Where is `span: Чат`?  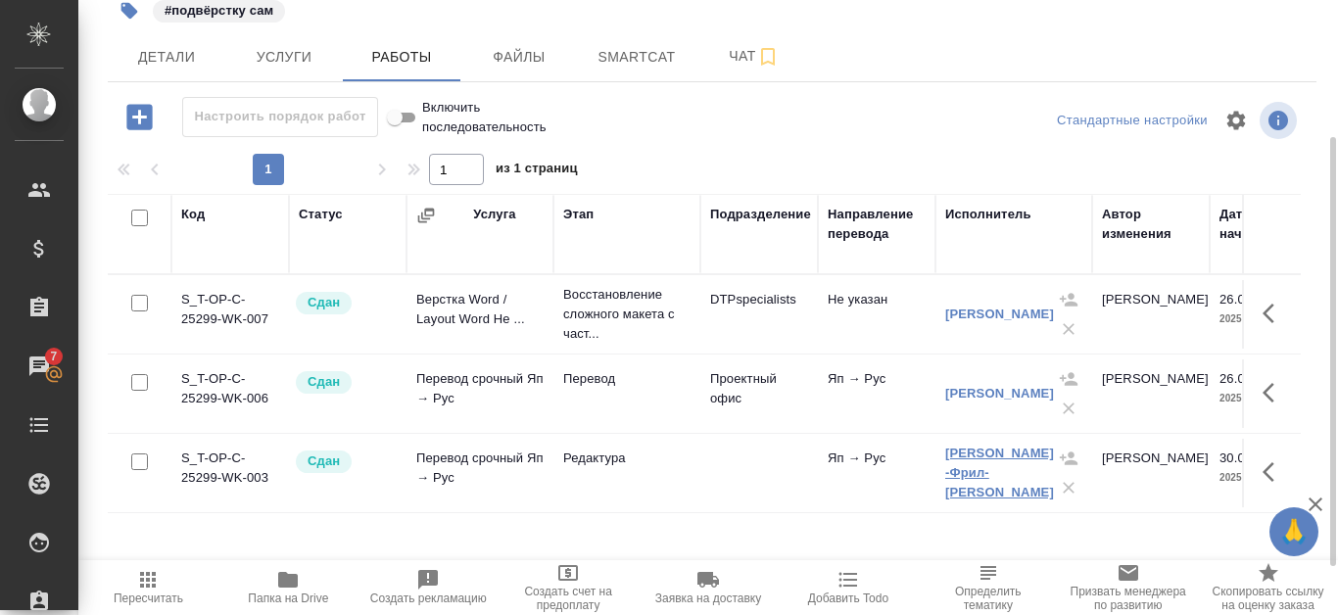 span: Чат is located at coordinates (754, 56).